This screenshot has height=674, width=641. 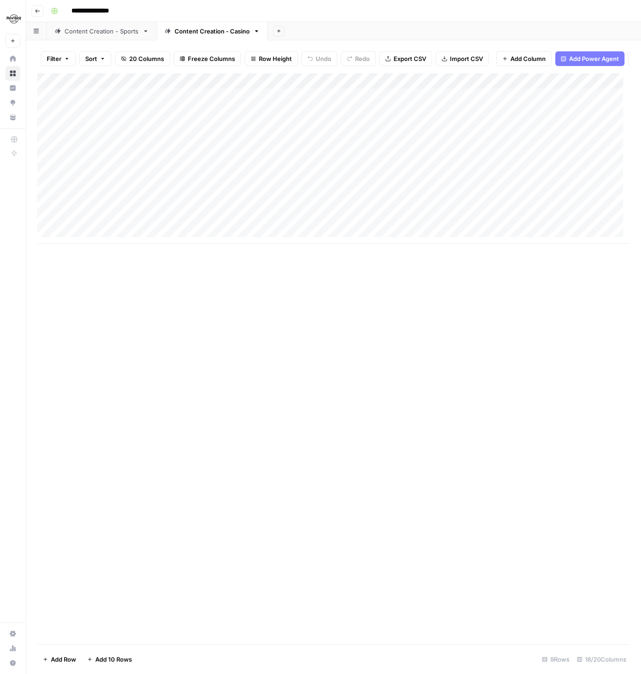 What do you see at coordinates (114, 659) in the screenshot?
I see `span: Add 10 Rows` at bounding box center [114, 659].